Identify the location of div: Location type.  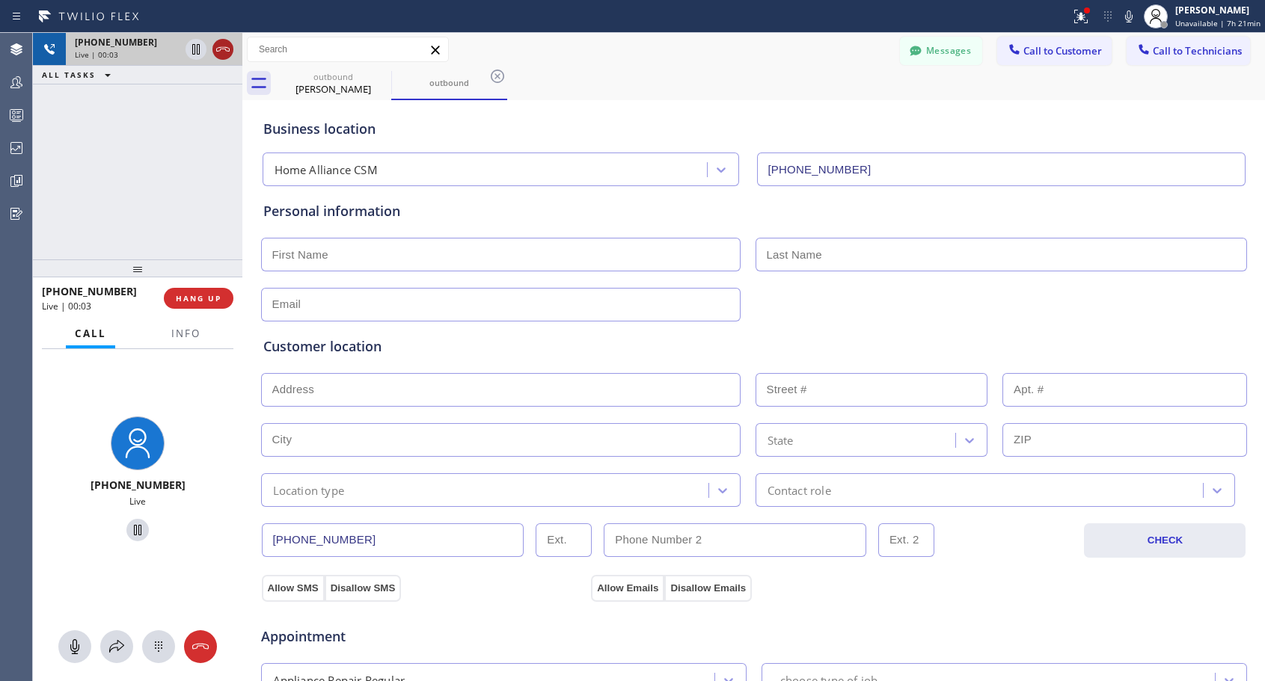
(309, 490).